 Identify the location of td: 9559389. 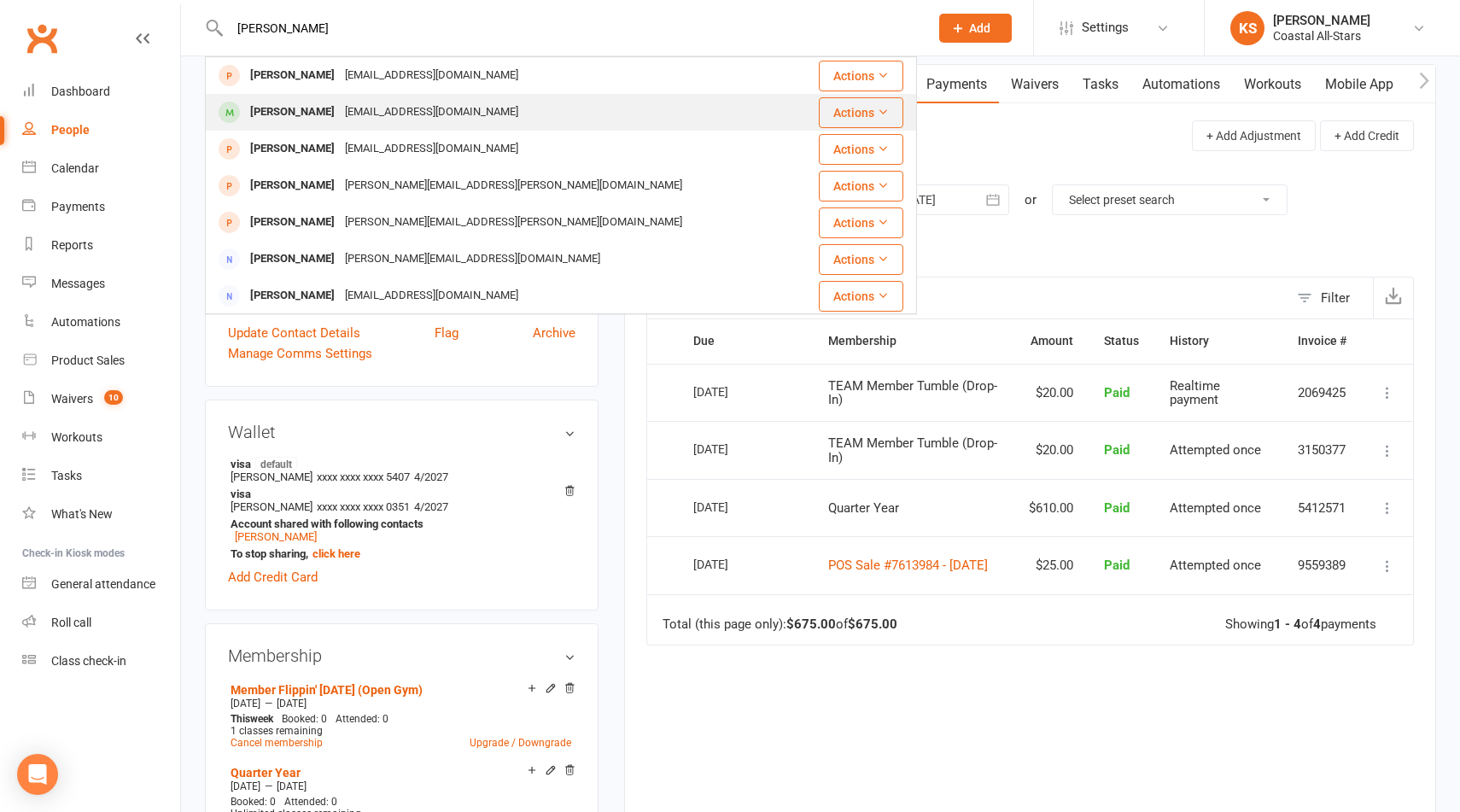
(1322, 565).